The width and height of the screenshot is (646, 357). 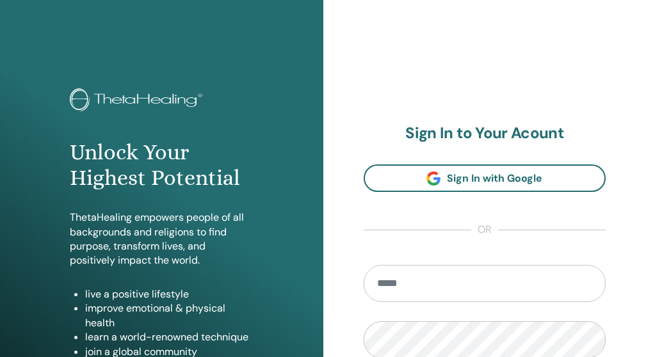 What do you see at coordinates (169, 295) in the screenshot?
I see `li: live a positive lifestyle` at bounding box center [169, 295].